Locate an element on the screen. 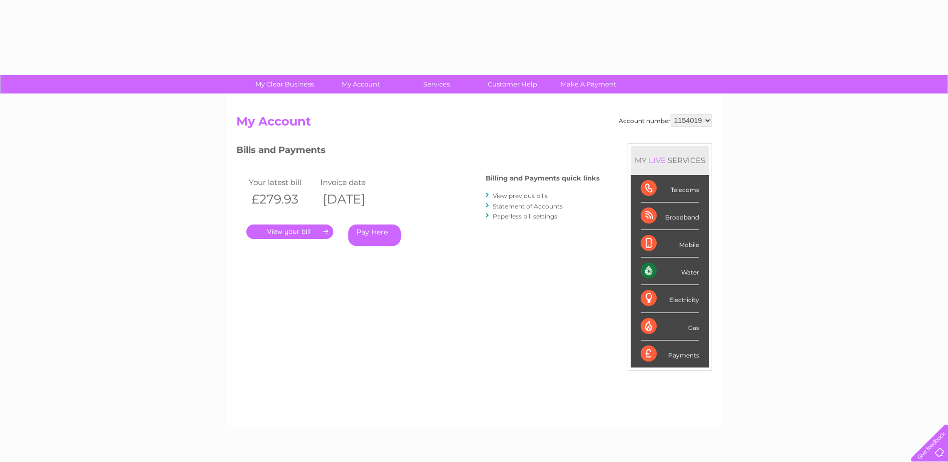 This screenshot has width=948, height=462. h4: Billing and Payments quick links is located at coordinates (543, 178).